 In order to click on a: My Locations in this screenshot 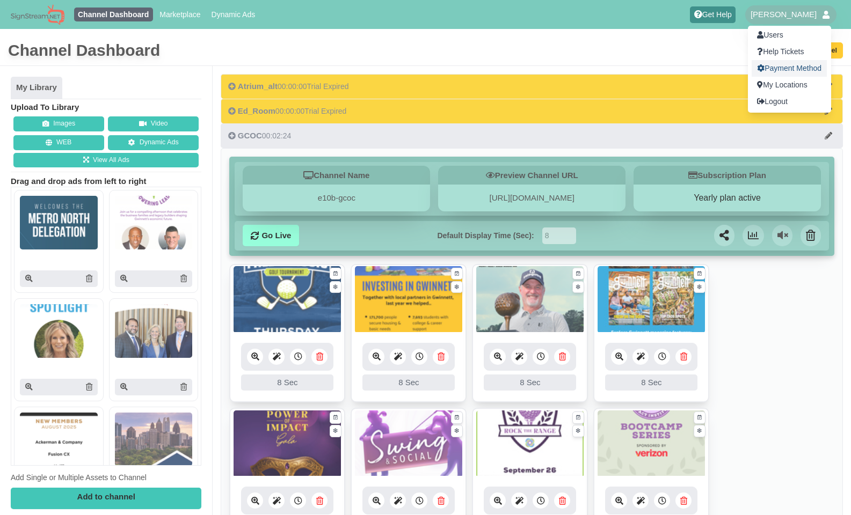, I will do `click(789, 85)`.